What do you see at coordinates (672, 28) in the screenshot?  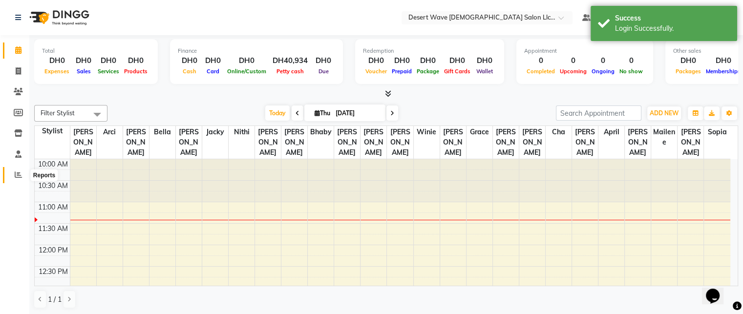 I see `div: Login Successfully.` at bounding box center [672, 28].